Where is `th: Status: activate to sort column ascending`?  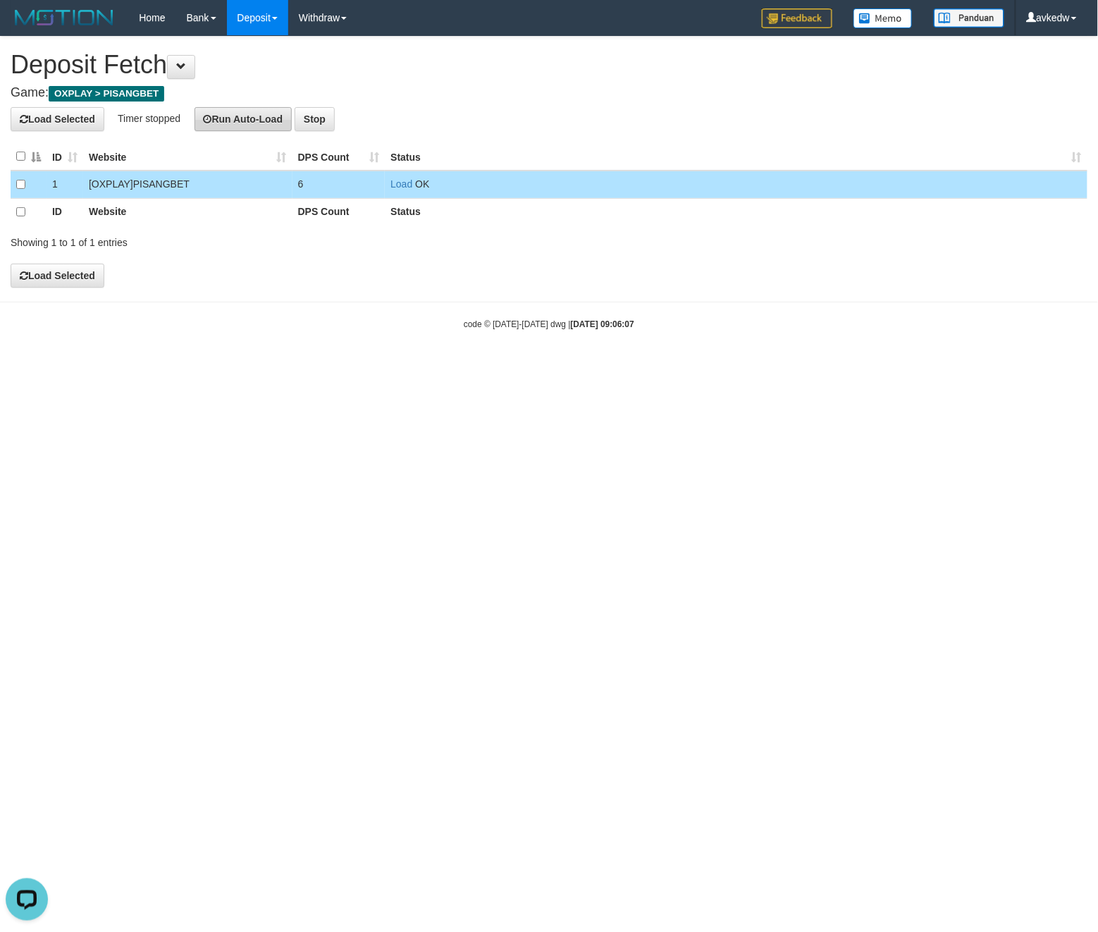
th: Status: activate to sort column ascending is located at coordinates (736, 156).